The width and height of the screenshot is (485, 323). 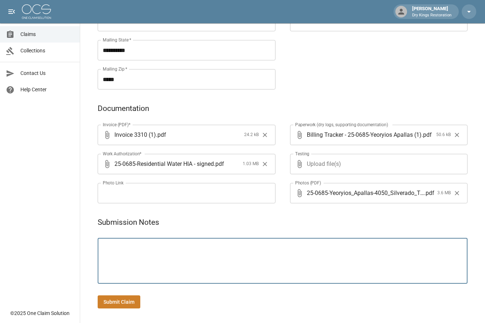 I want to click on span: Contact Us, so click(x=47, y=73).